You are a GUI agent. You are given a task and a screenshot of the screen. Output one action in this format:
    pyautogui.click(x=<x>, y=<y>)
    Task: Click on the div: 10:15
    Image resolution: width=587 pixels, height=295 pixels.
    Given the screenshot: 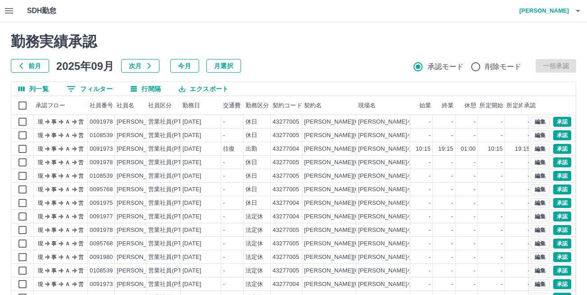 What is the action you would take?
    pyautogui.click(x=423, y=149)
    